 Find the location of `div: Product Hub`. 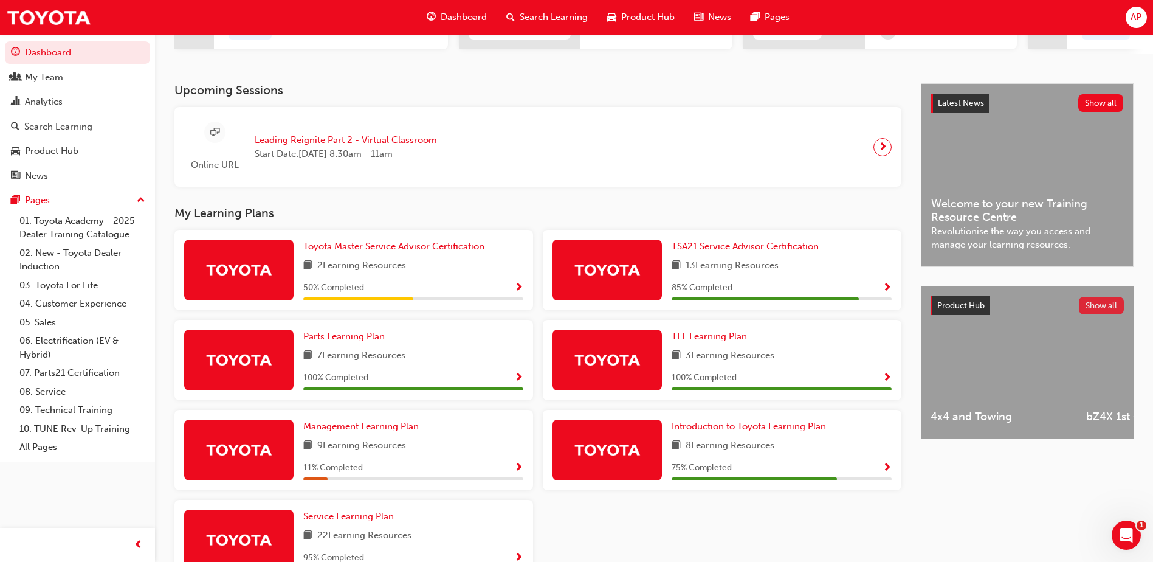

div: Product Hub is located at coordinates (52, 151).